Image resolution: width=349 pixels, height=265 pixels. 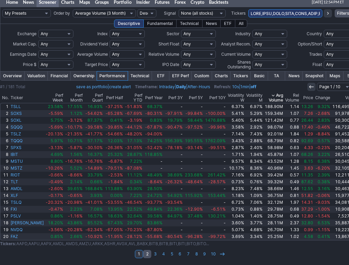 I want to click on span: -5.69%, so click(x=56, y=127).